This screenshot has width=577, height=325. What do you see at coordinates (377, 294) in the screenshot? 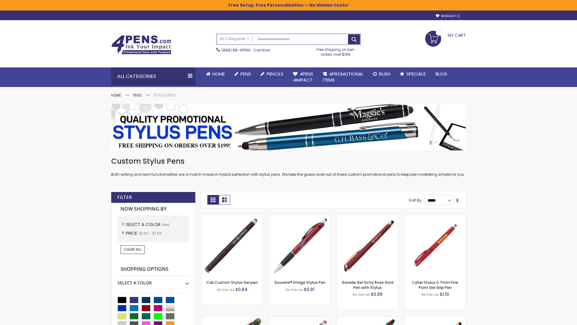
I see `span: $0.99` at bounding box center [377, 294].